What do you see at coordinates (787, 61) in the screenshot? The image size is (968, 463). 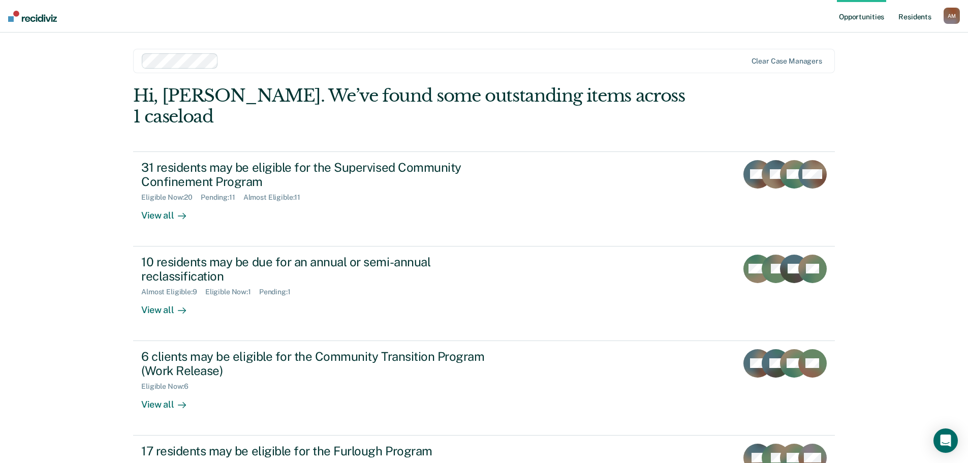 I see `div: Clear case managers` at bounding box center [787, 61].